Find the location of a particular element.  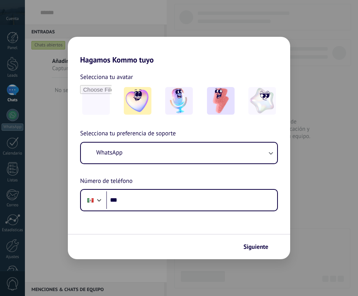

span: WhatsApp is located at coordinates (109, 153).